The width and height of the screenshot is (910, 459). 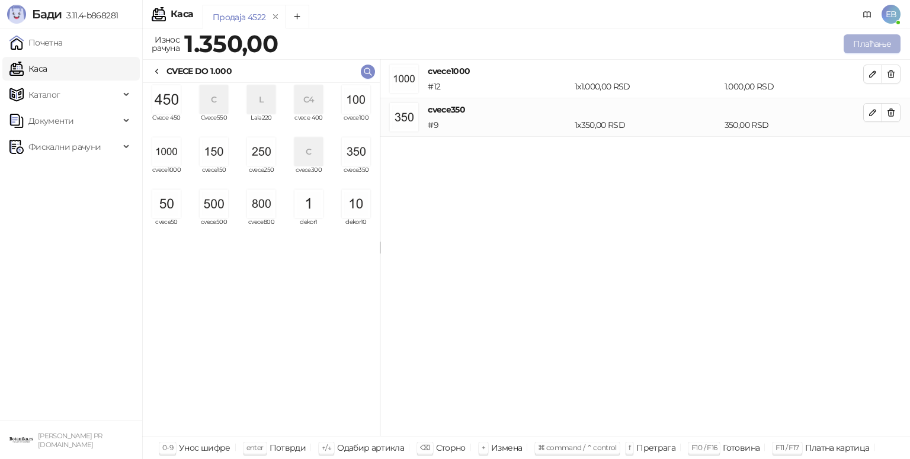 I want to click on div: Измена, so click(x=506, y=448).